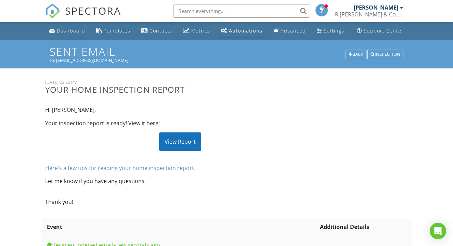  Describe the element at coordinates (93, 11) in the screenshot. I see `span: SPECTORA` at that location.